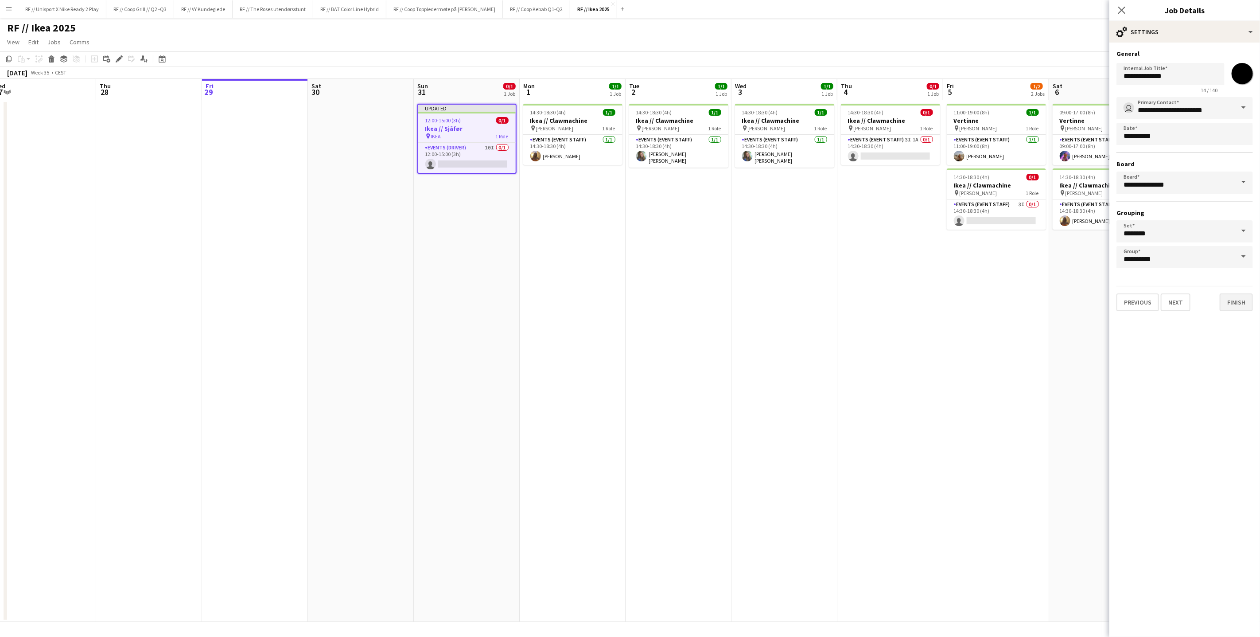 Image resolution: width=1260 pixels, height=637 pixels. I want to click on app-card-role: Events (Event Staff)3I1A0/114:30-18:30 (4h), so click(891, 150).